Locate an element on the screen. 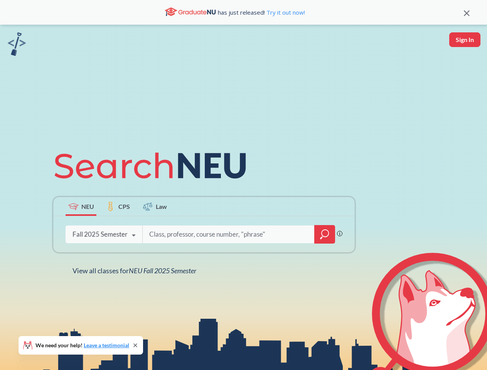 Image resolution: width=487 pixels, height=370 pixels. button: Sign In is located at coordinates (464, 40).